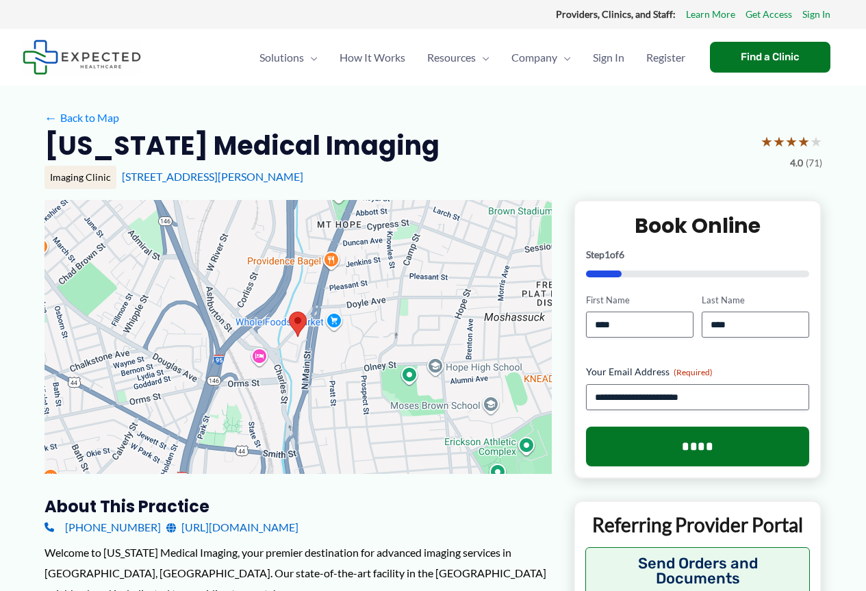 The image size is (866, 591). What do you see at coordinates (372, 57) in the screenshot?
I see `span: How It Works` at bounding box center [372, 57].